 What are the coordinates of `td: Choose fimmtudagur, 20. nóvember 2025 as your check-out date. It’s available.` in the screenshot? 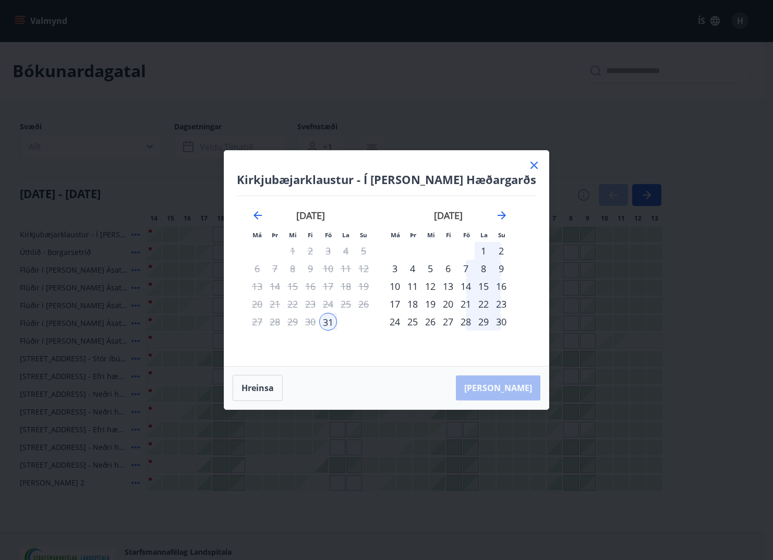 It's located at (448, 304).